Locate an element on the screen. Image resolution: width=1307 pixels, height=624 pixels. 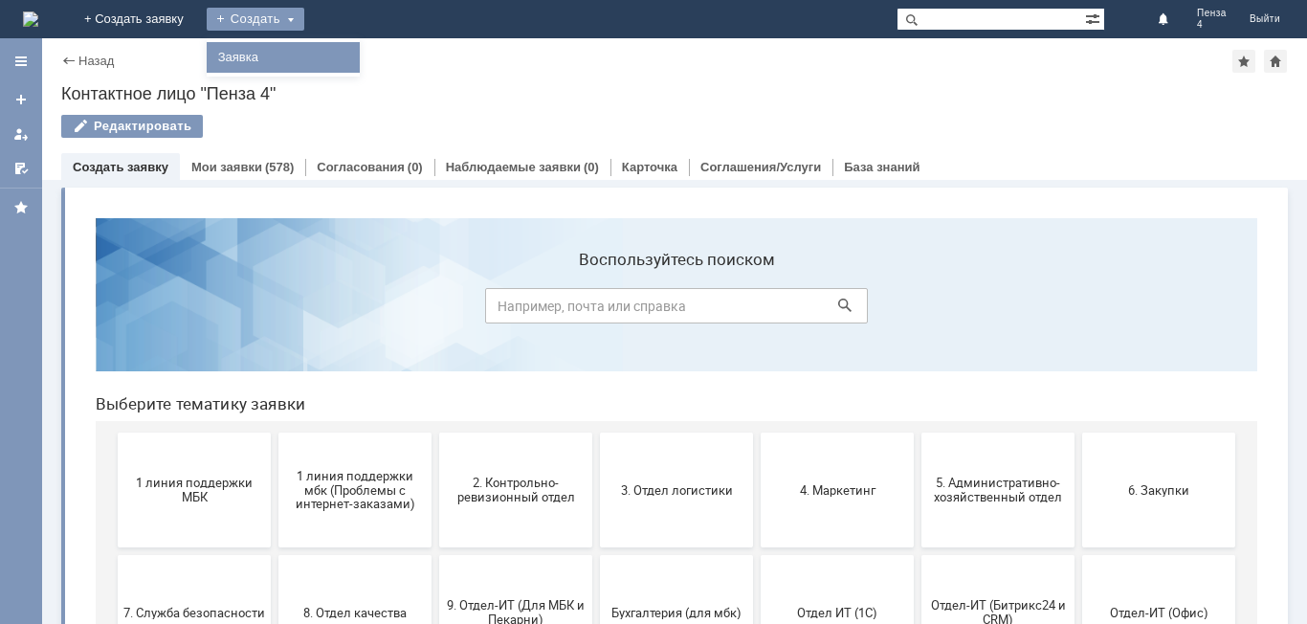
span: Отдел-ИТ (Битрикс24 и CRM) is located at coordinates (918, 410).